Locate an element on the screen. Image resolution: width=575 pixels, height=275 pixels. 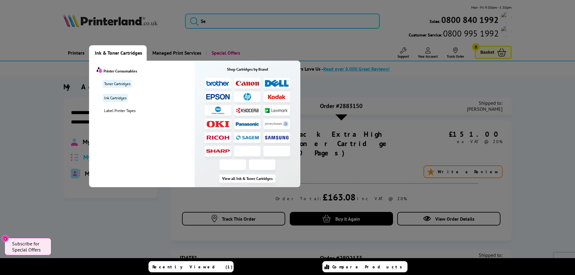
img: Sharp consumables is located at coordinates (218, 151).